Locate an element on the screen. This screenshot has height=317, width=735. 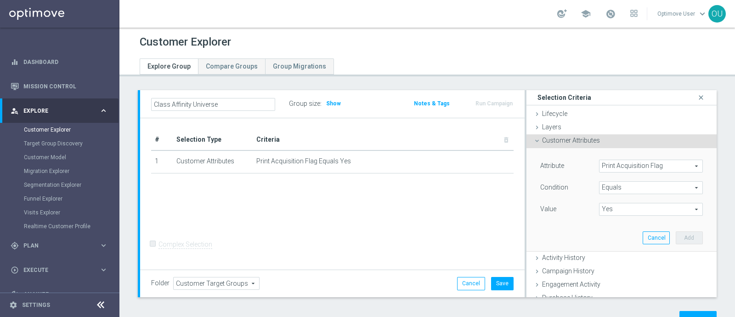
div: Realtime Customer Profile is located at coordinates (71, 226).